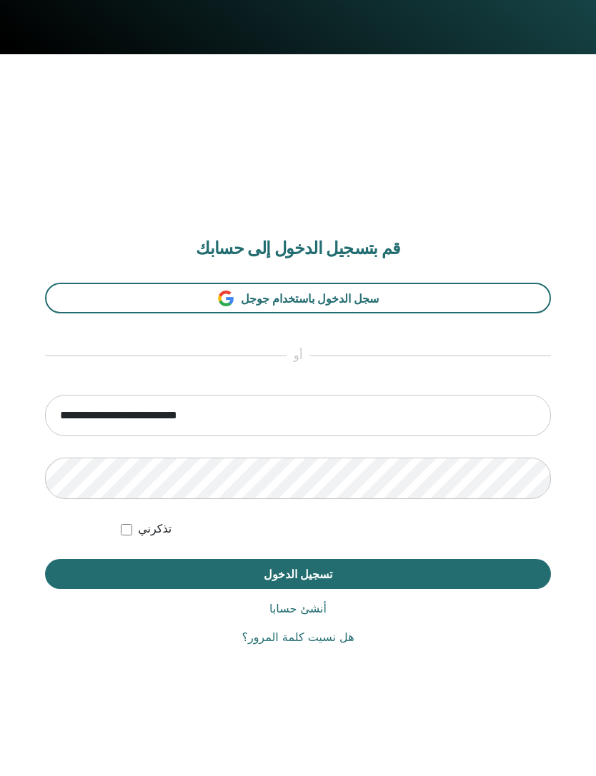 The width and height of the screenshot is (596, 776). I want to click on span: تسجيل الدخول, so click(298, 574).